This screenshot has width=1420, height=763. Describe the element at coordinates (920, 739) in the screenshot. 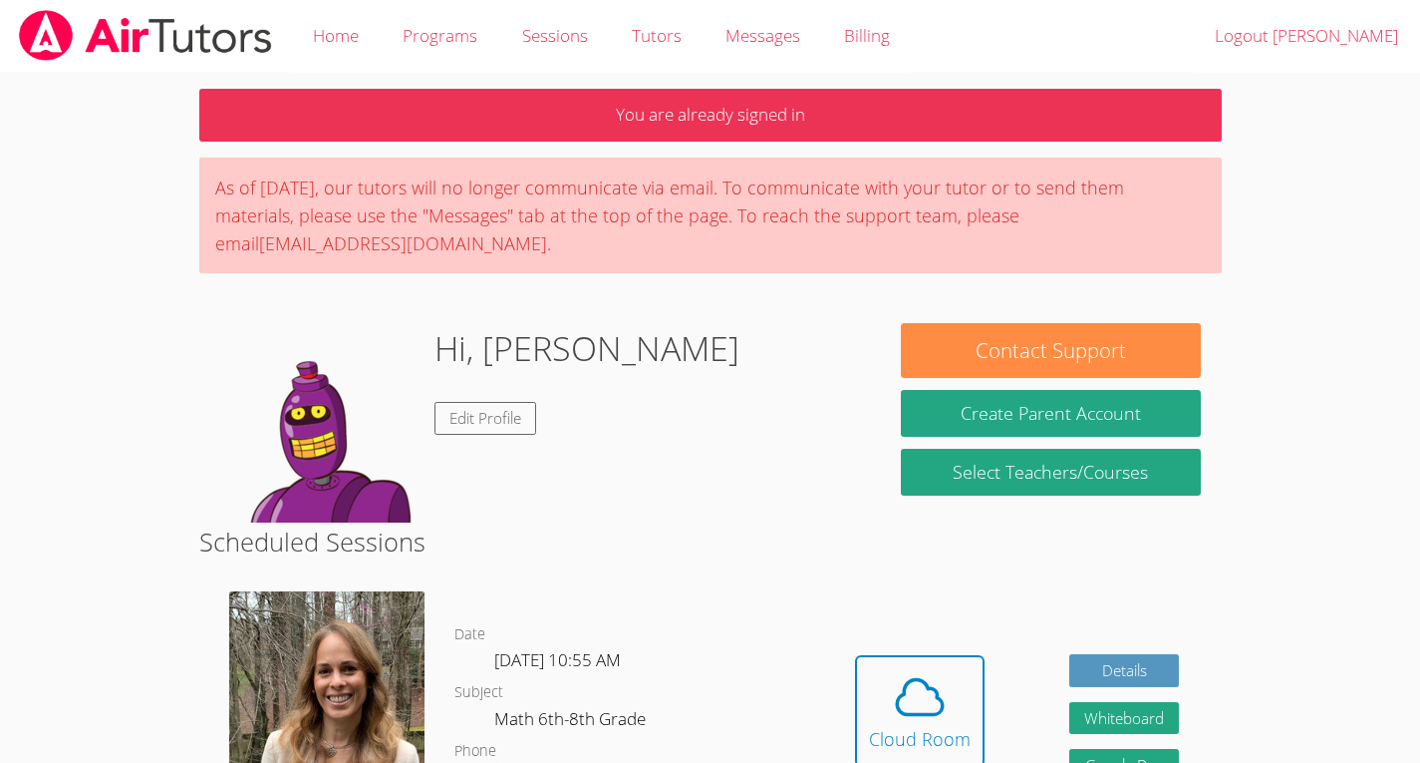

I see `div: Cloud Room` at that location.